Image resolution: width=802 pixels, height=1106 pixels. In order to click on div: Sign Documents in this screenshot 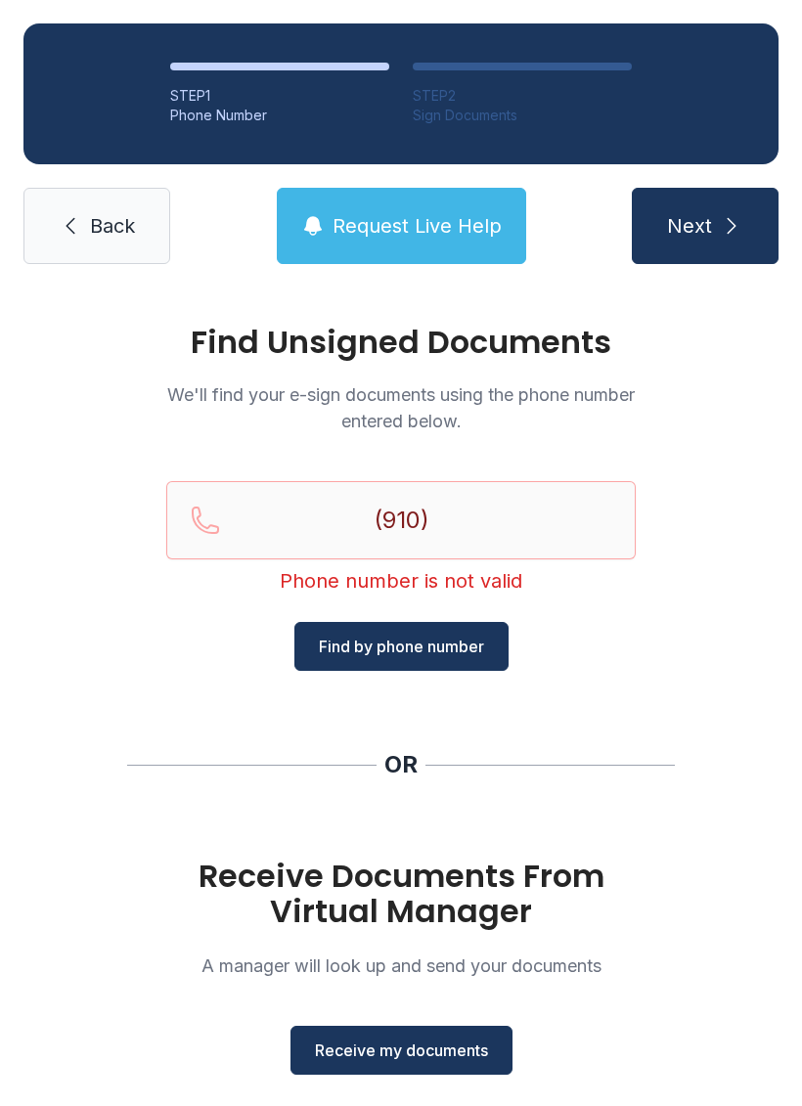, I will do `click(522, 115)`.